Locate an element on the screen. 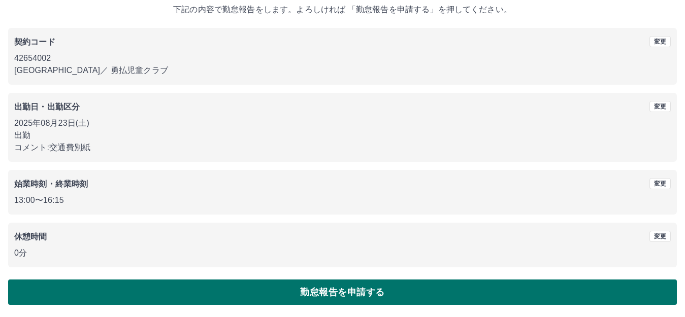 This screenshot has height=317, width=685. b: 始業時刻・終業時刻 is located at coordinates (51, 184).